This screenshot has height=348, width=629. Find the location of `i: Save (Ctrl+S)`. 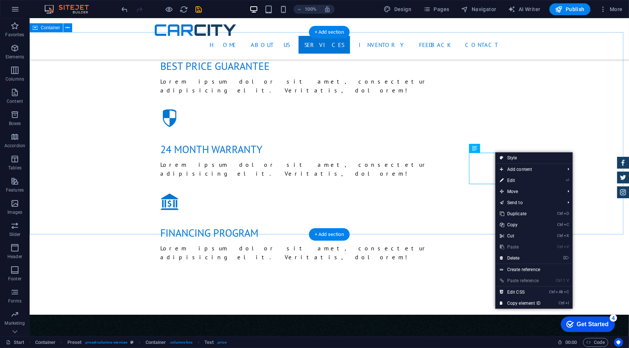

i: Save (Ctrl+S) is located at coordinates (199, 9).